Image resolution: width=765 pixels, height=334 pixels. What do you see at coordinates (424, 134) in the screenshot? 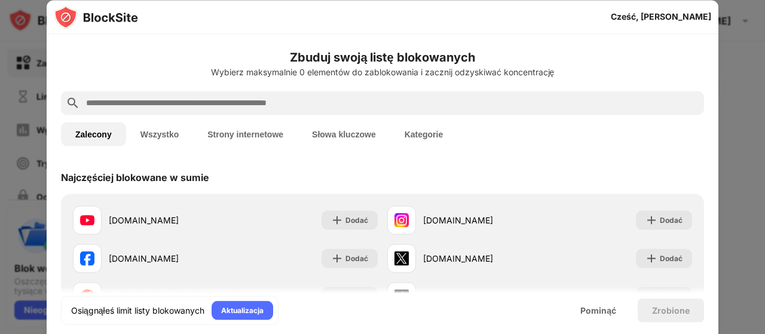
I see `button: Kategorie` at bounding box center [424, 134].